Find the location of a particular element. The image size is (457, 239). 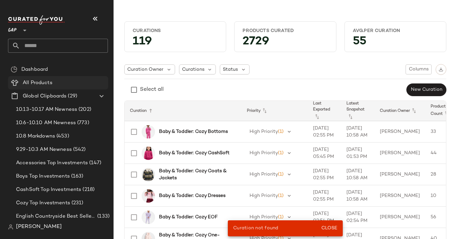

span: 9.29-10.3 AM Newness is located at coordinates (44, 150).